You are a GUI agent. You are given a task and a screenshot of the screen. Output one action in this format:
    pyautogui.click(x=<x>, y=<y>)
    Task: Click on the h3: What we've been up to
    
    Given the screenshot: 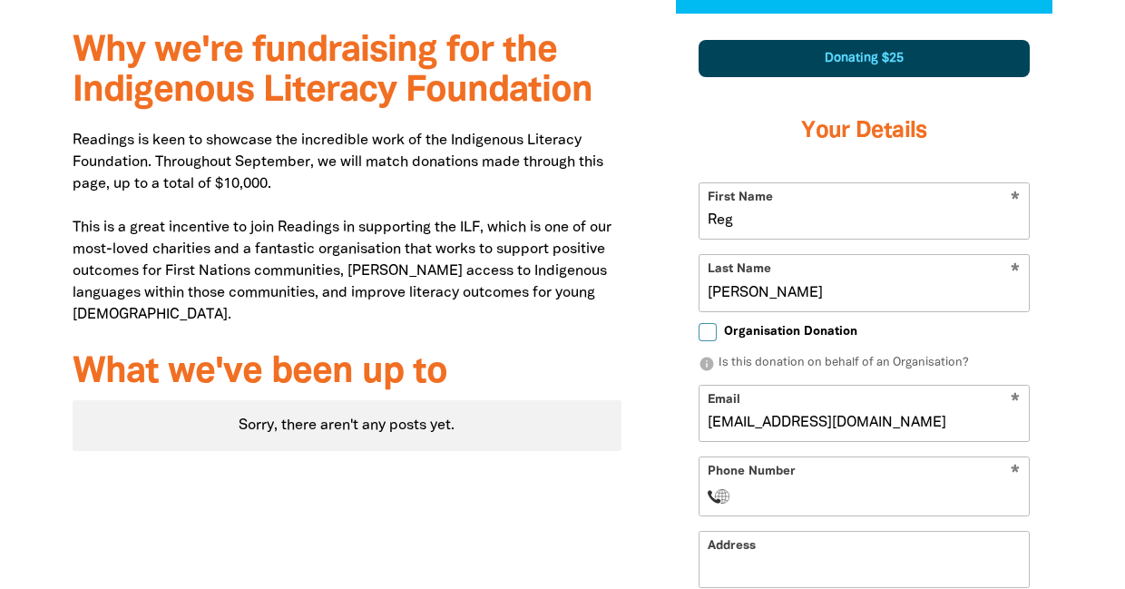 What is the action you would take?
    pyautogui.click(x=346, y=373)
    